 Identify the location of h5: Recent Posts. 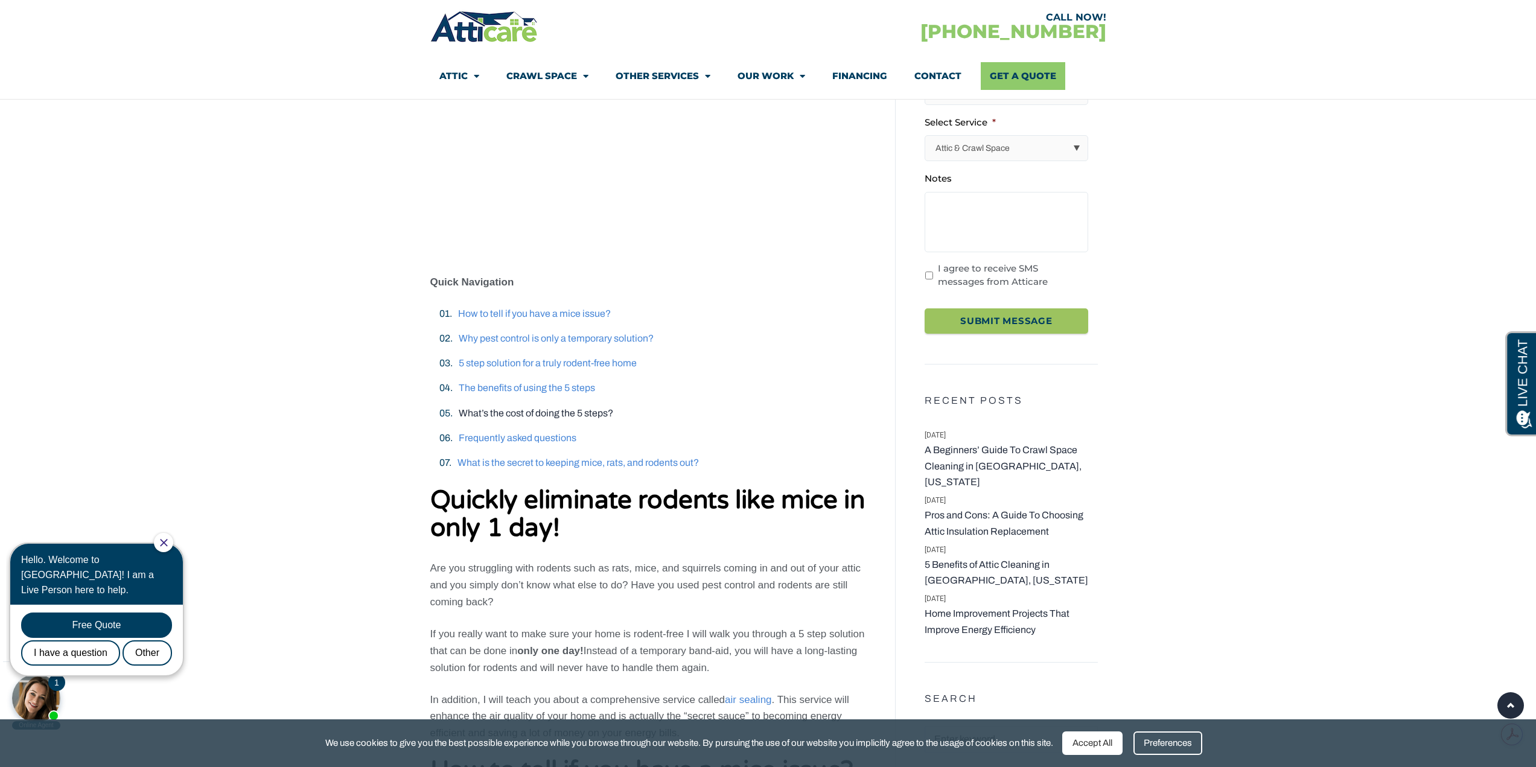
(1012, 401).